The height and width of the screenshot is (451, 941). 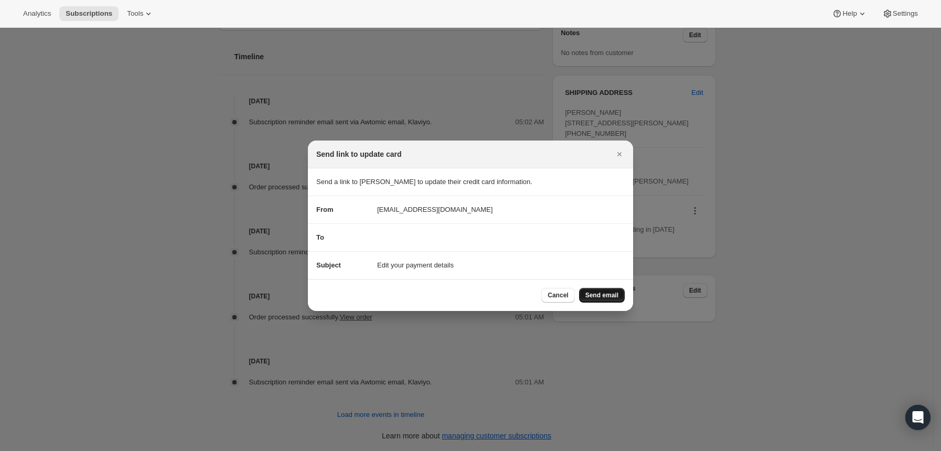 I want to click on span: Tools, so click(x=135, y=14).